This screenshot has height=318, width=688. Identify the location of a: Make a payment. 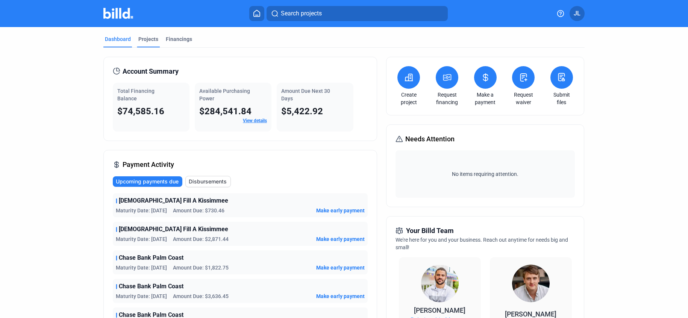
(485, 98).